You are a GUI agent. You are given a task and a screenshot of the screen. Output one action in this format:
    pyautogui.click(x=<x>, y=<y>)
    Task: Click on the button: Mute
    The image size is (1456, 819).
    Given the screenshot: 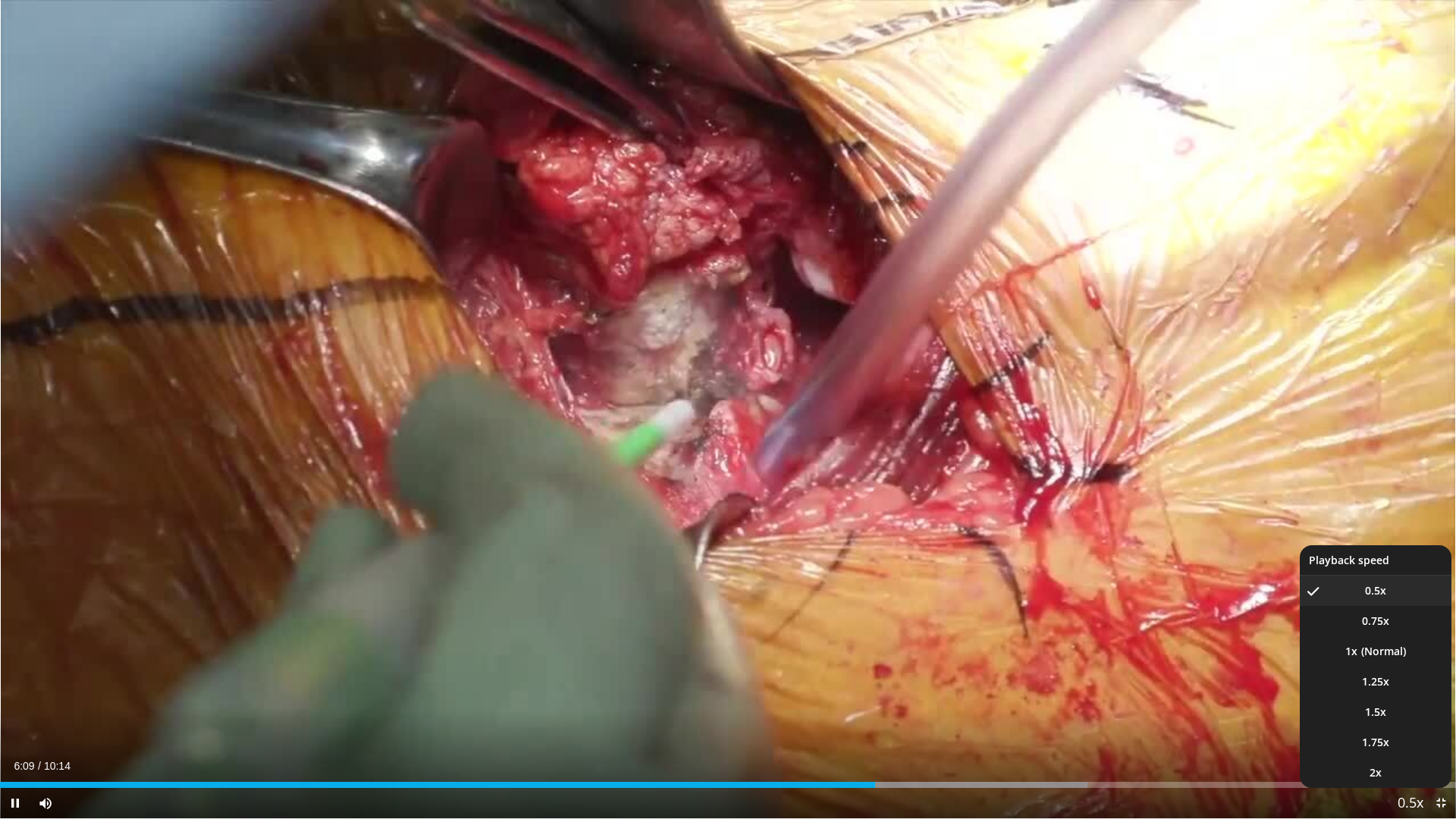 What is the action you would take?
    pyautogui.click(x=46, y=803)
    